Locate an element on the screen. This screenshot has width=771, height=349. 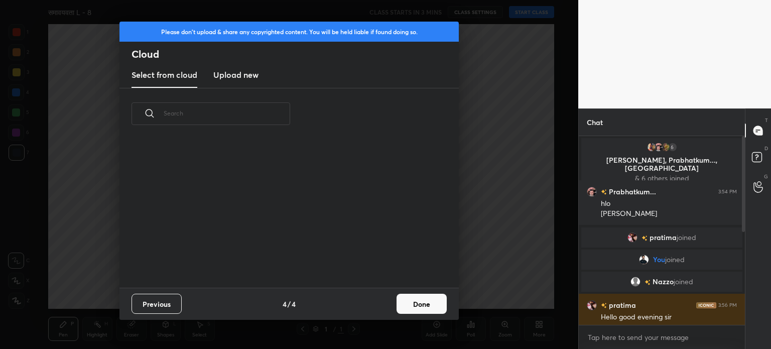
div: hlo is located at coordinates (669, 204).